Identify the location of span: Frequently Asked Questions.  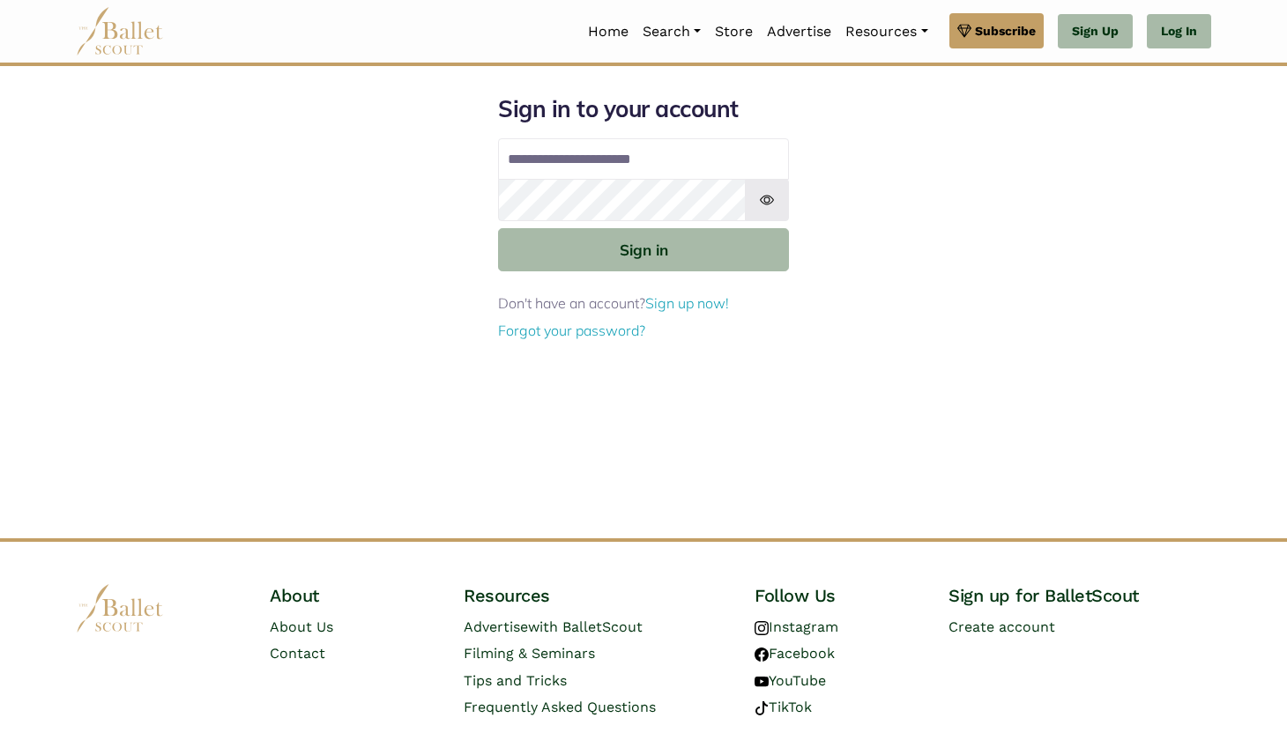
(560, 707).